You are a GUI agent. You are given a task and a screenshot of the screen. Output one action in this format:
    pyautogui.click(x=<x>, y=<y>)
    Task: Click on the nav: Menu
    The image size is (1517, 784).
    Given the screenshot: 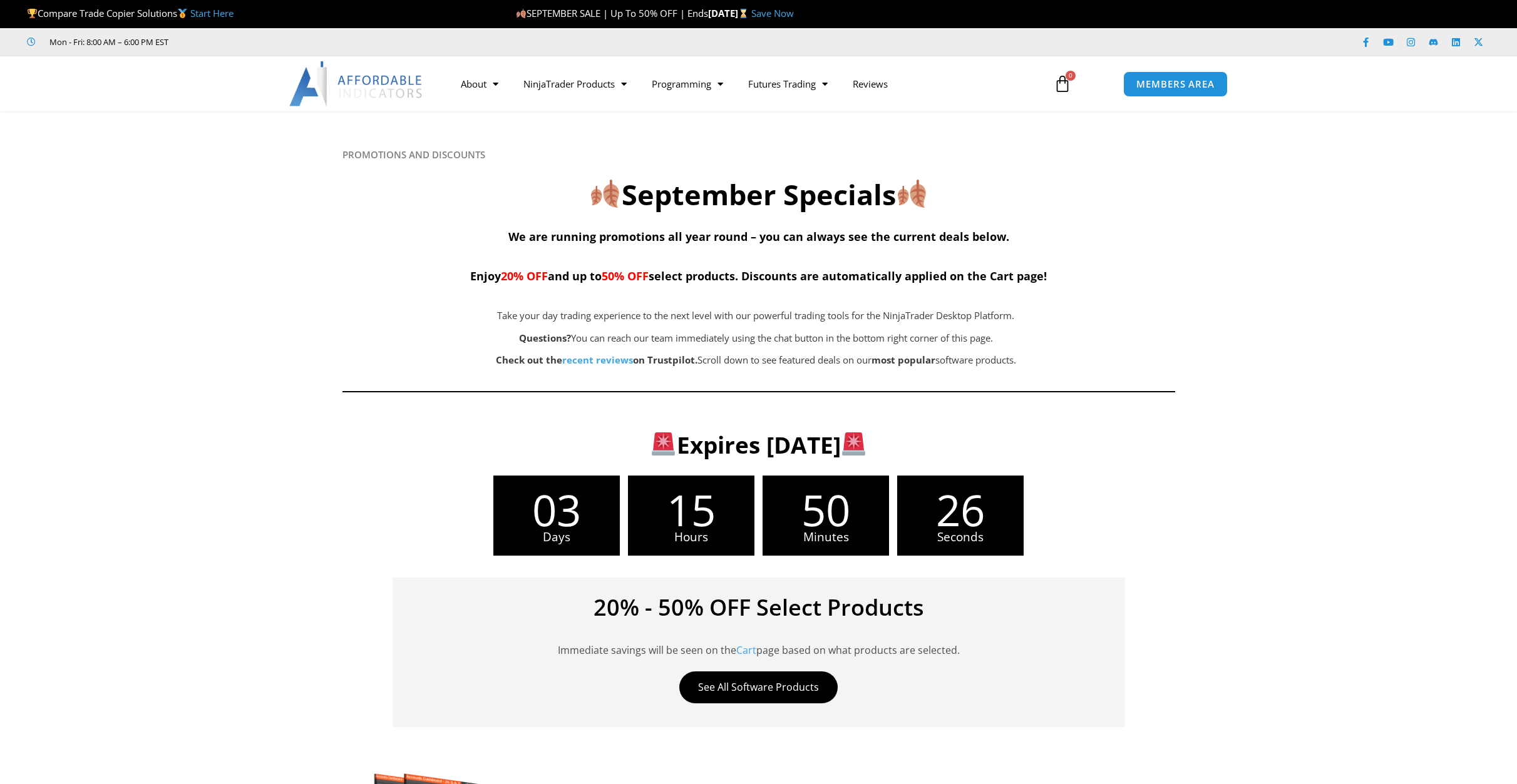 What is the action you would take?
    pyautogui.click(x=744, y=84)
    